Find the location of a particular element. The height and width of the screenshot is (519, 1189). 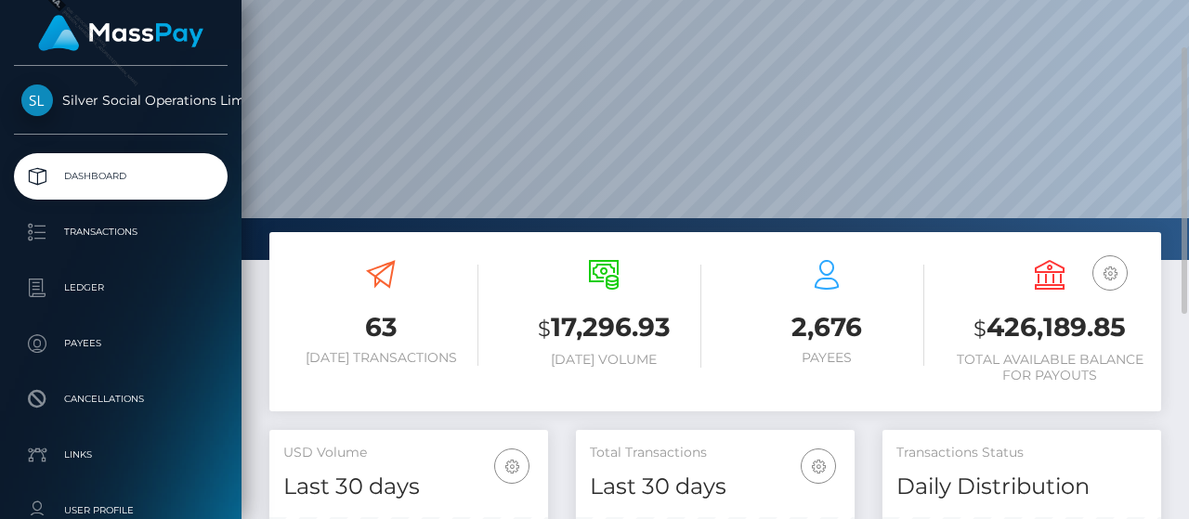

img: Silver Social Operations Limited is located at coordinates (37, 100).